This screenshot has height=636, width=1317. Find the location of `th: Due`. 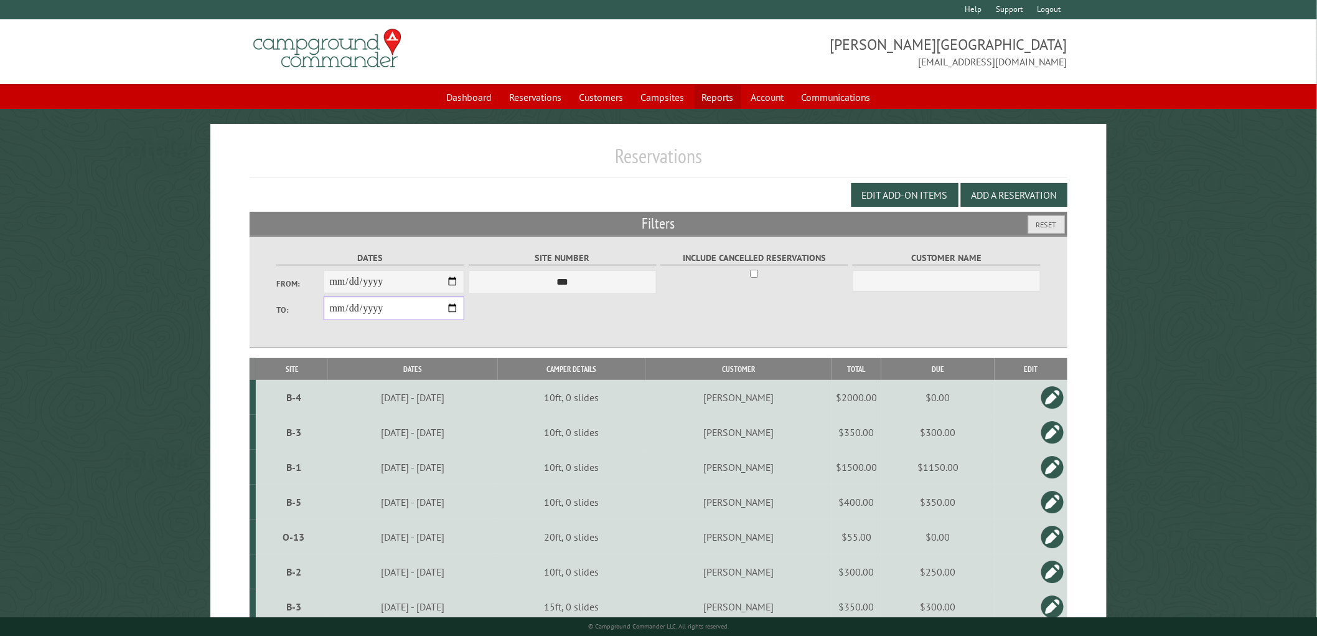

th: Due is located at coordinates (938, 369).